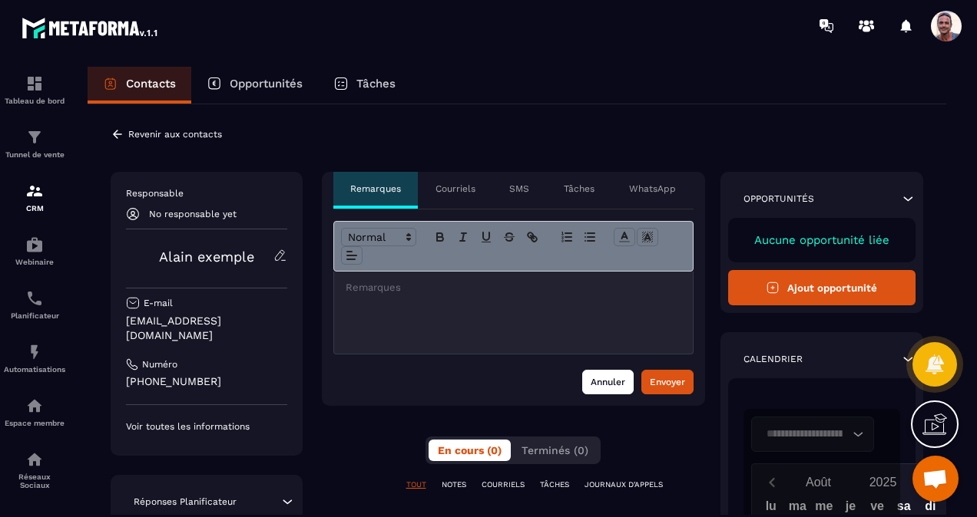 The image size is (977, 517). Describe the element at coordinates (469, 451) in the screenshot. I see `span: En cours (0)` at that location.